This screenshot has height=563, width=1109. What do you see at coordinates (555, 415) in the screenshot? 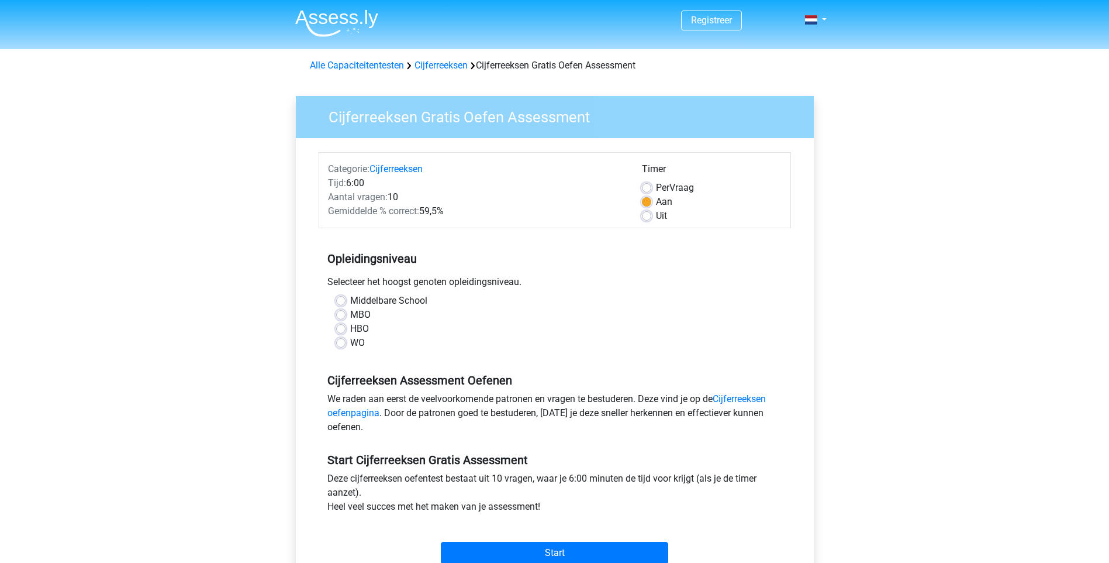
I see `div: We raden aan eerst de veelvoorkomende patronen en vragen te bestuderen. Deze vind je op de . Door...` at bounding box center [555, 415].